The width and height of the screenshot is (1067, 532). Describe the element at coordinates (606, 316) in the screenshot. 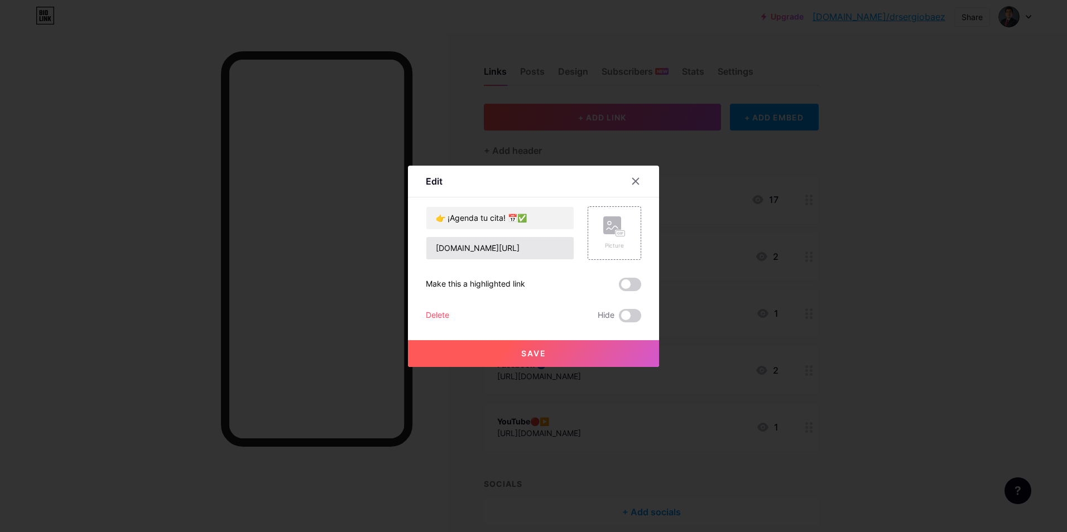

I see `span: Hide` at that location.